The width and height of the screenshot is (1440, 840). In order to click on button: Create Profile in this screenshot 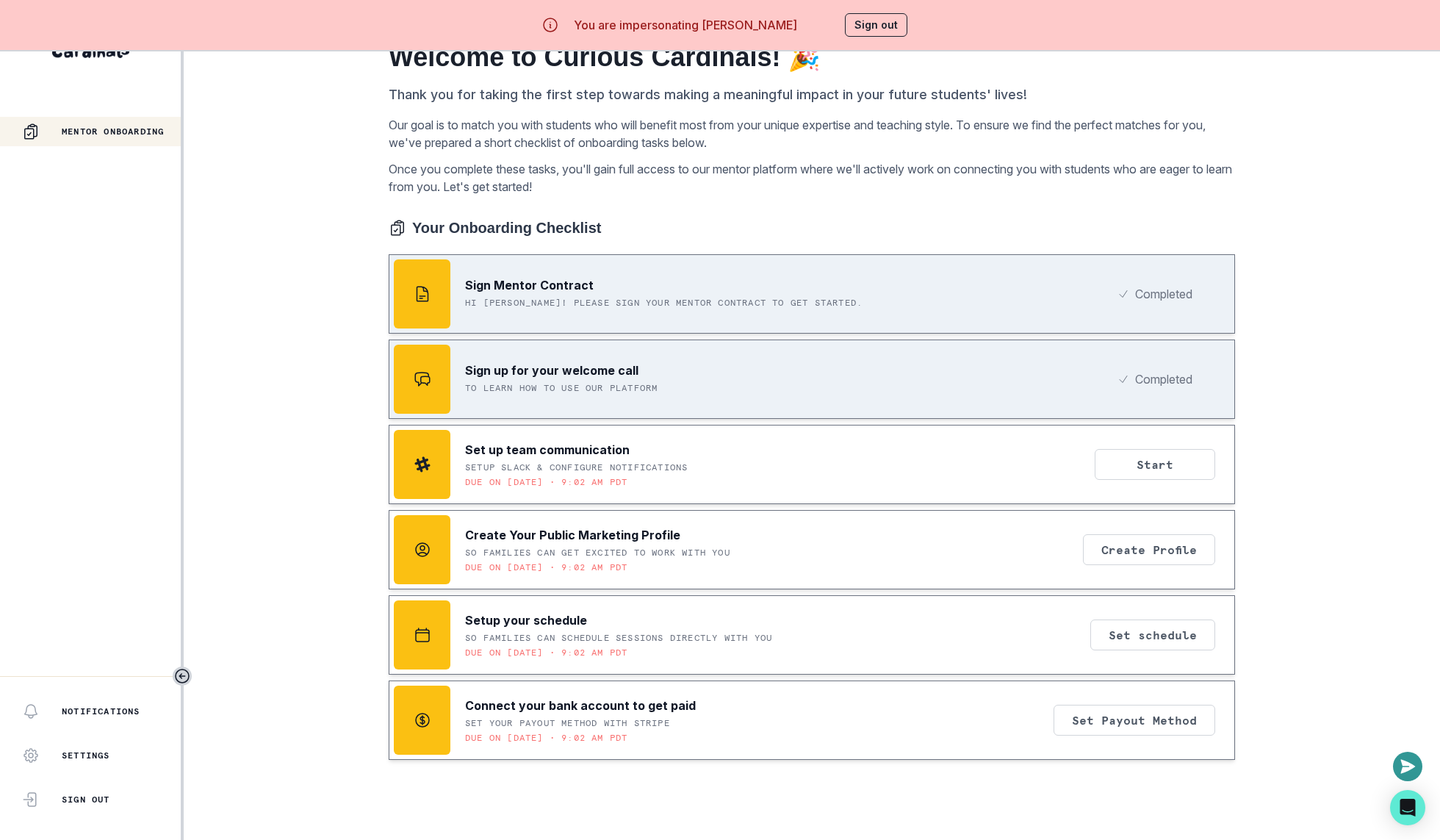, I will do `click(1149, 550)`.